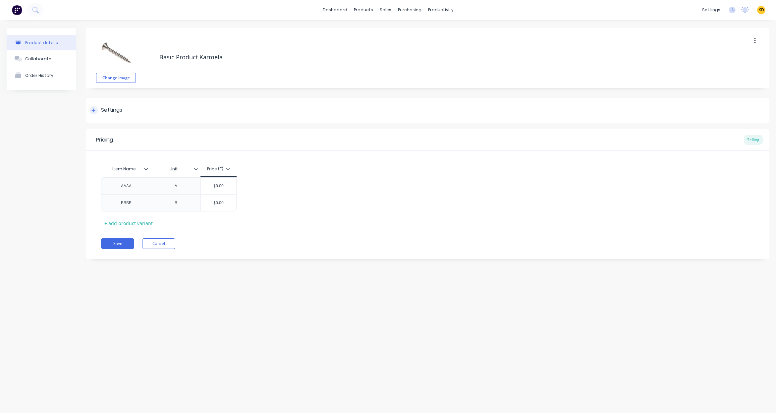  Describe the element at coordinates (711, 10) in the screenshot. I see `div: settings` at that location.